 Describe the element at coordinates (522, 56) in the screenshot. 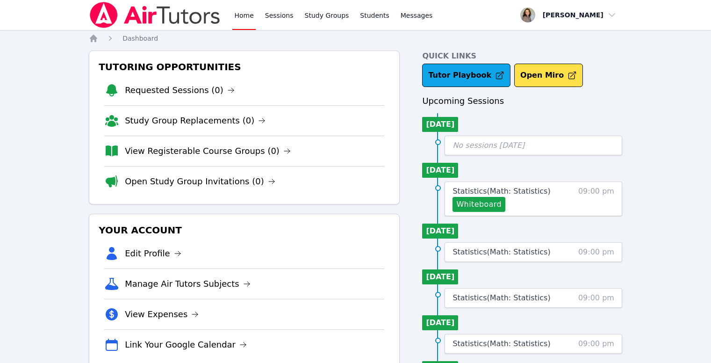

I see `h4: Quick Links` at that location.